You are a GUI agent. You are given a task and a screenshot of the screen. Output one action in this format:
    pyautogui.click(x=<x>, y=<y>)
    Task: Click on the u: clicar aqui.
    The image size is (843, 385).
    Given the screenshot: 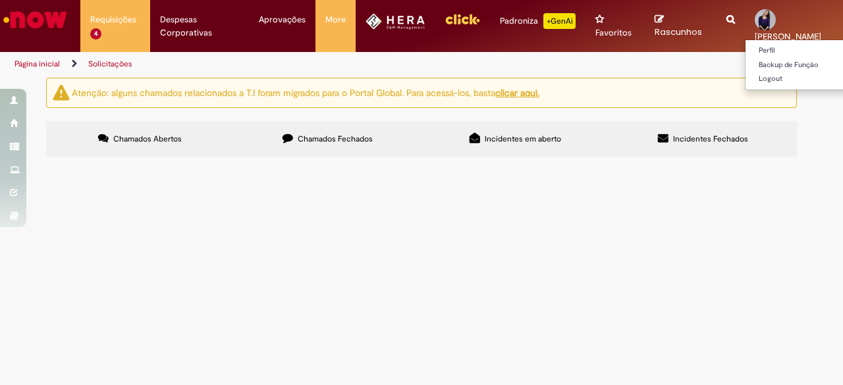 What is the action you would take?
    pyautogui.click(x=517, y=93)
    